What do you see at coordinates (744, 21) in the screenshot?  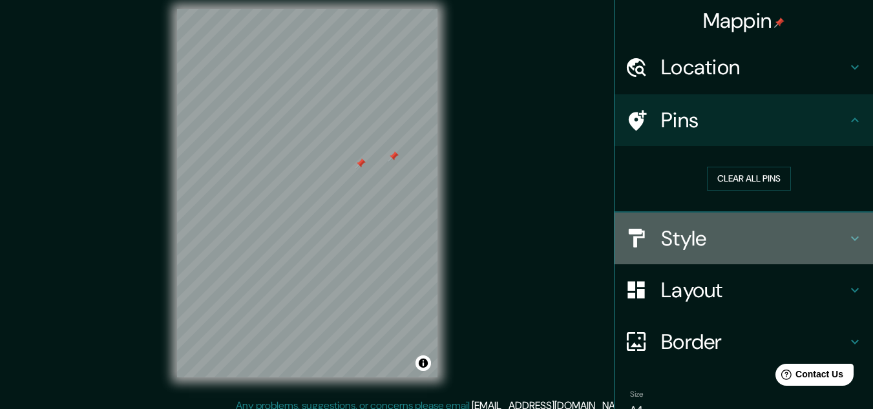 I see `h4: Mappin` at bounding box center [744, 21].